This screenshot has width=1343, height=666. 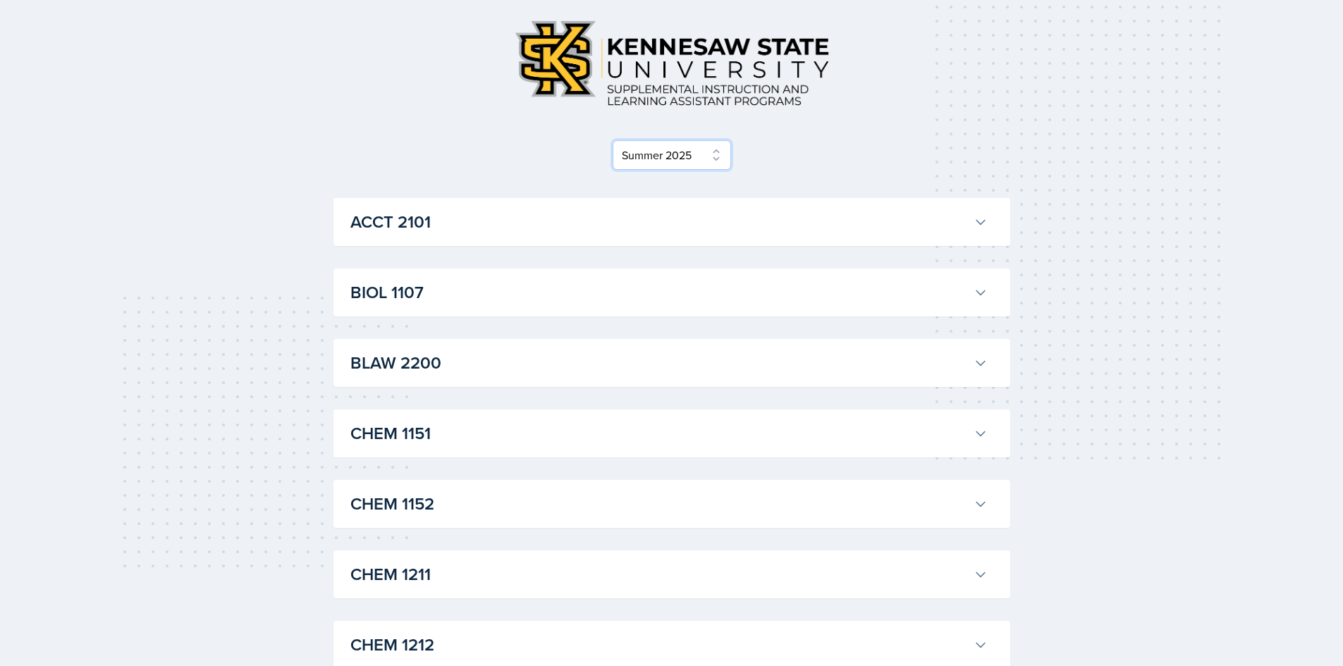 I want to click on button: CHEM 1152, so click(x=669, y=504).